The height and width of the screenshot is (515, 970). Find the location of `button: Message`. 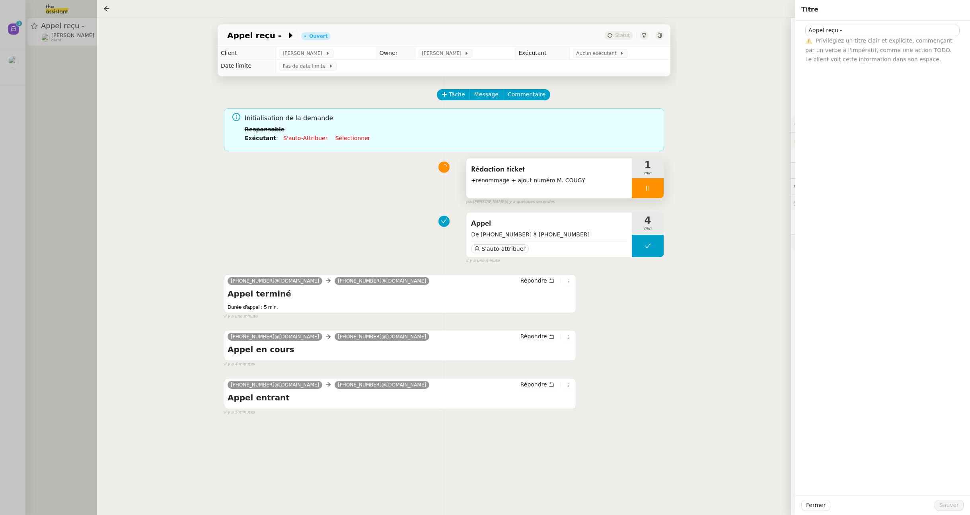

button: Message is located at coordinates (486, 95).